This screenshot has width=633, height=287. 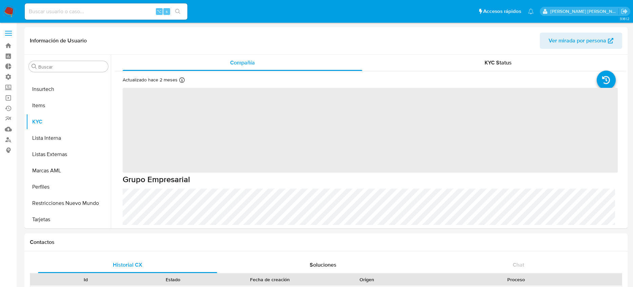 What do you see at coordinates (326, 242) in the screenshot?
I see `h1: Contactos` at bounding box center [326, 242].